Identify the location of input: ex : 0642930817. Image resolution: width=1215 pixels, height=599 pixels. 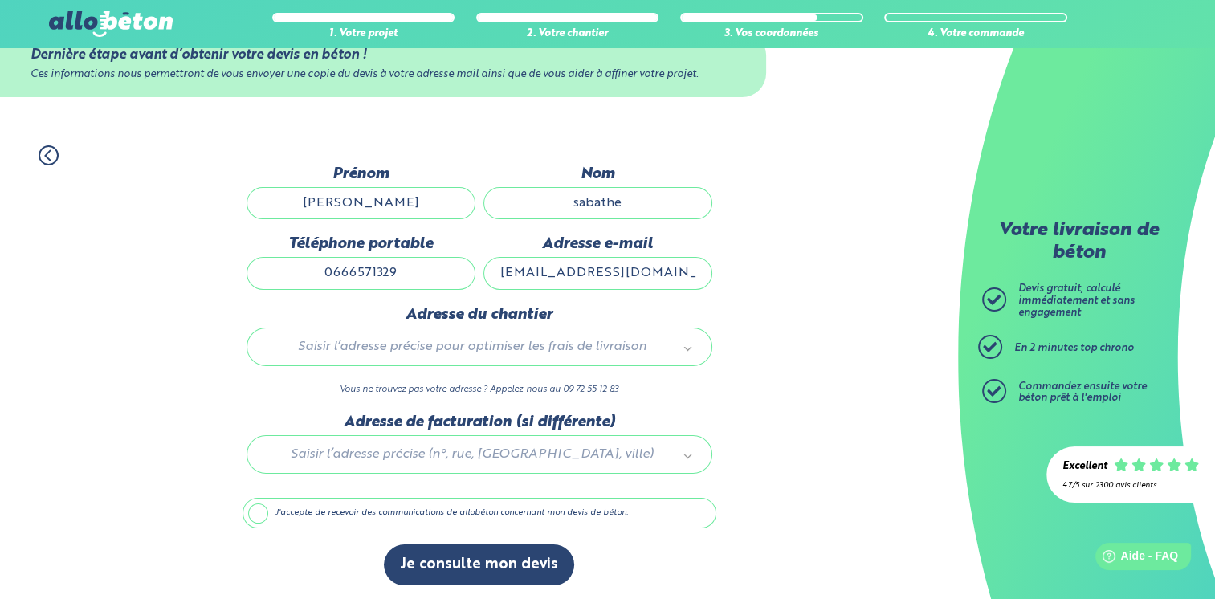
(360, 273).